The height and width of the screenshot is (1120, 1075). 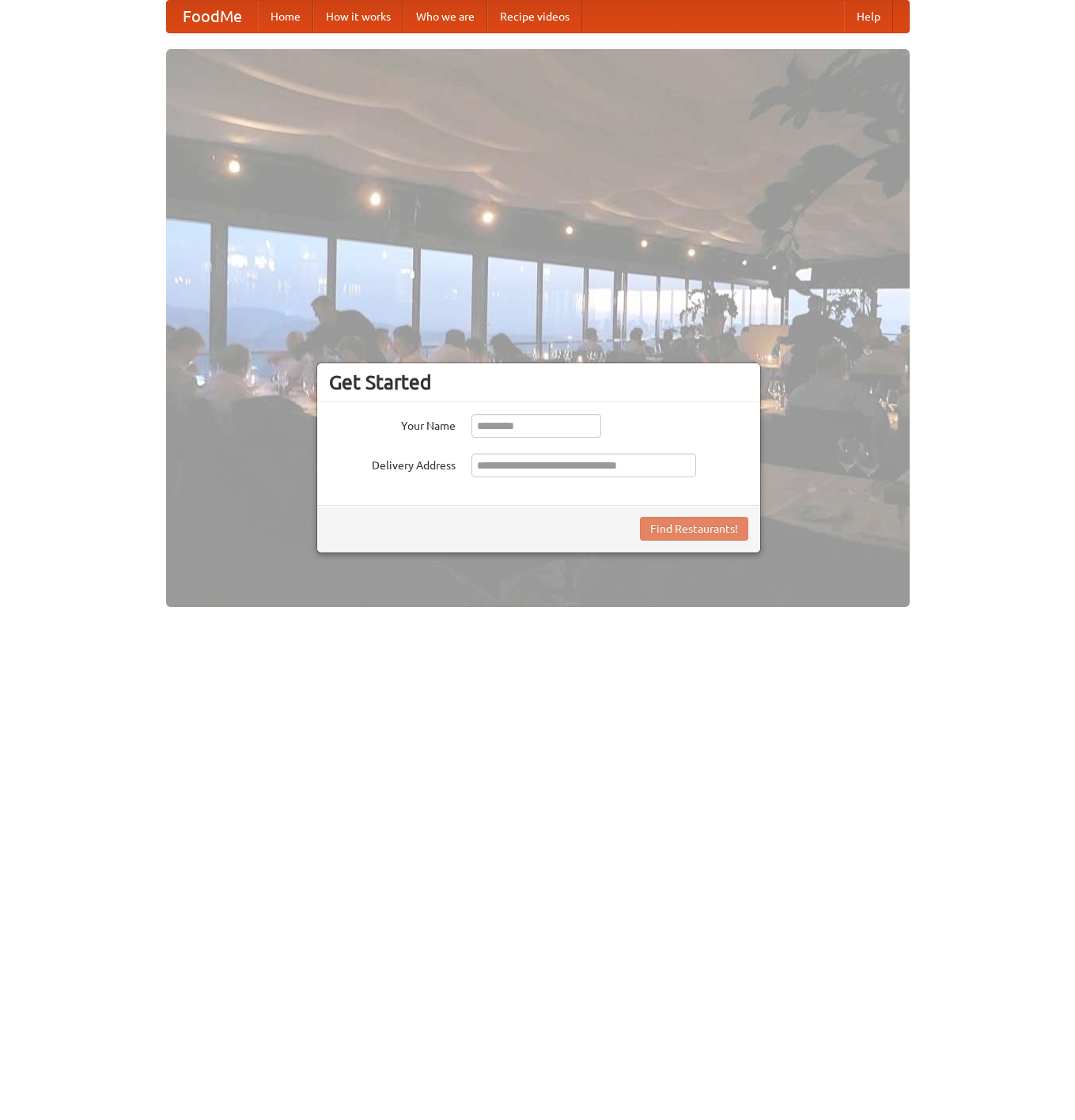 I want to click on a: Who we are, so click(x=446, y=17).